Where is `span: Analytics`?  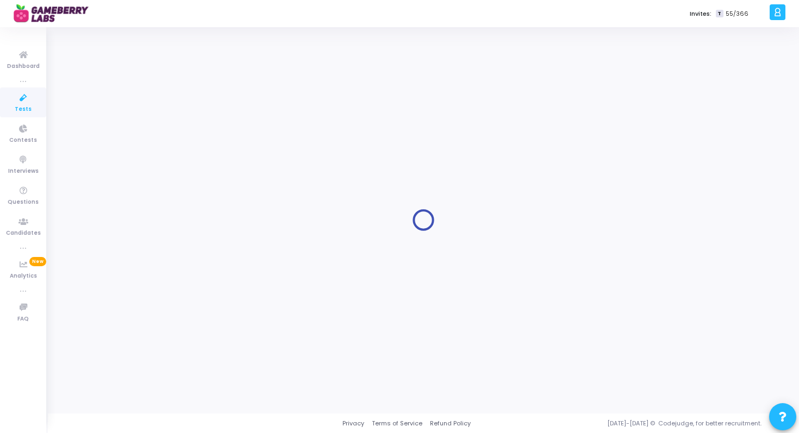 span: Analytics is located at coordinates (23, 276).